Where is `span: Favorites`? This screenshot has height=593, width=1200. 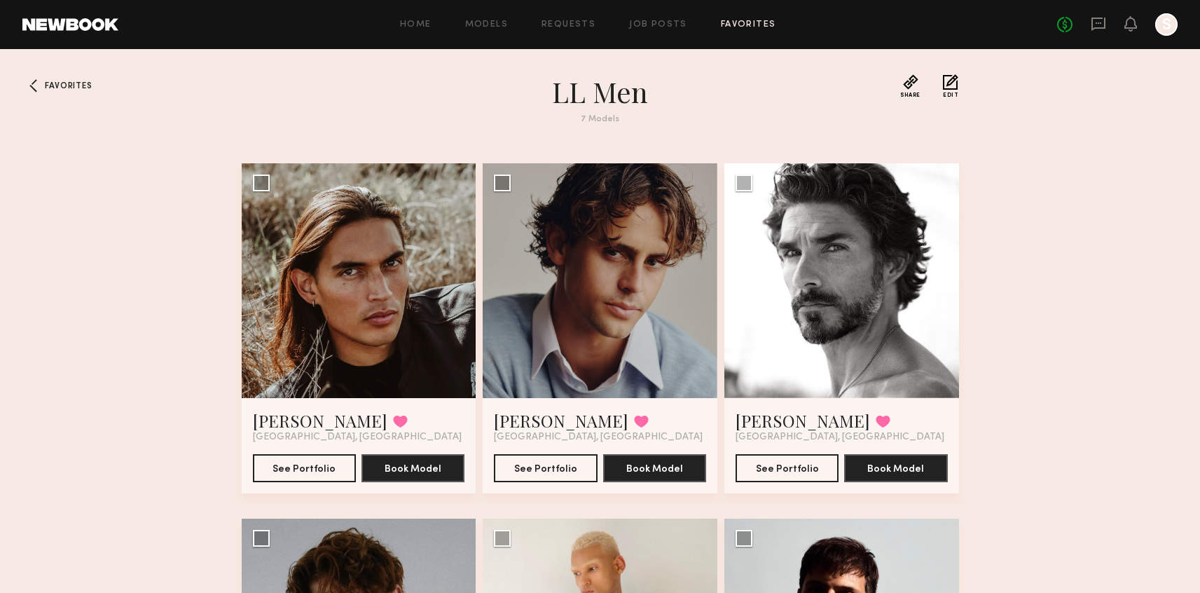
span: Favorites is located at coordinates (68, 86).